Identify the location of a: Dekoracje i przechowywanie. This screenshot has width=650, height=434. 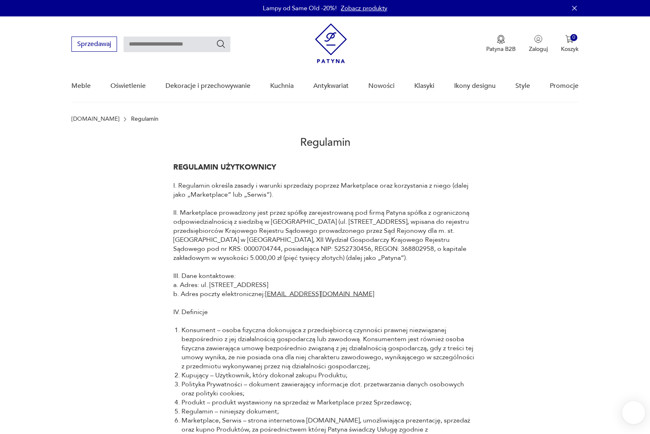
(208, 86).